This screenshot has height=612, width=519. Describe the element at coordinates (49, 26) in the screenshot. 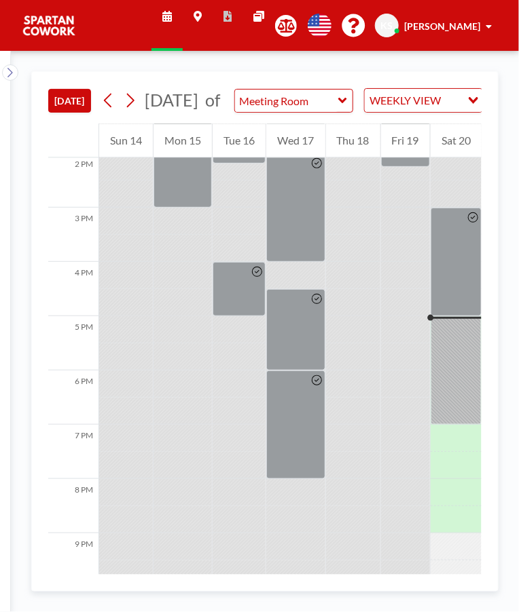

I see `img: organization-logo` at that location.